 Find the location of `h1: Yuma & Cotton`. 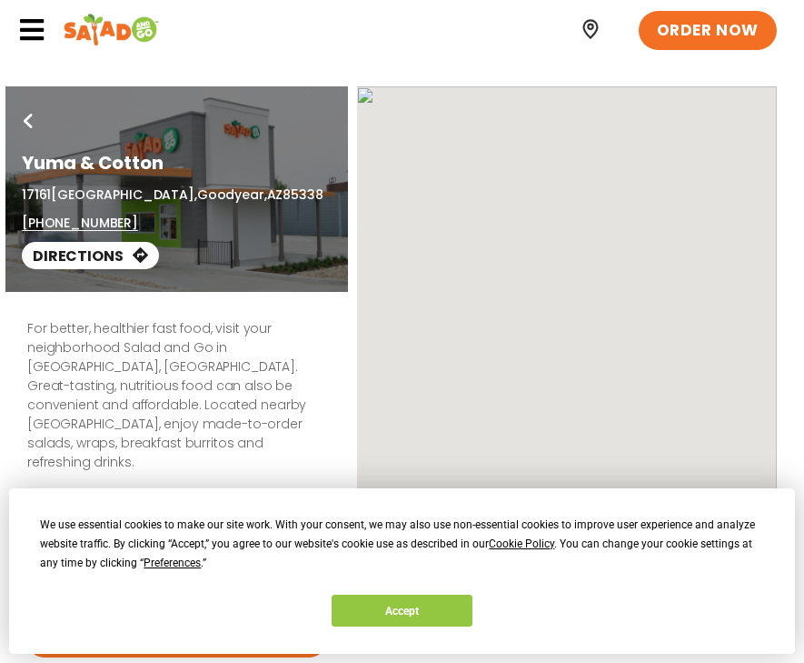

h1: Yuma & Cotton is located at coordinates (176, 163).